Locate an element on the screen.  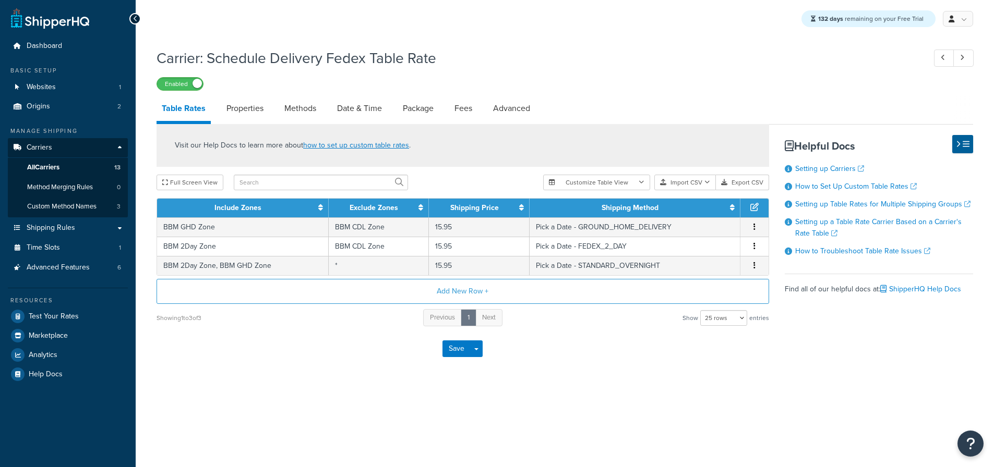
a: AllCarriers13 is located at coordinates (68, 167).